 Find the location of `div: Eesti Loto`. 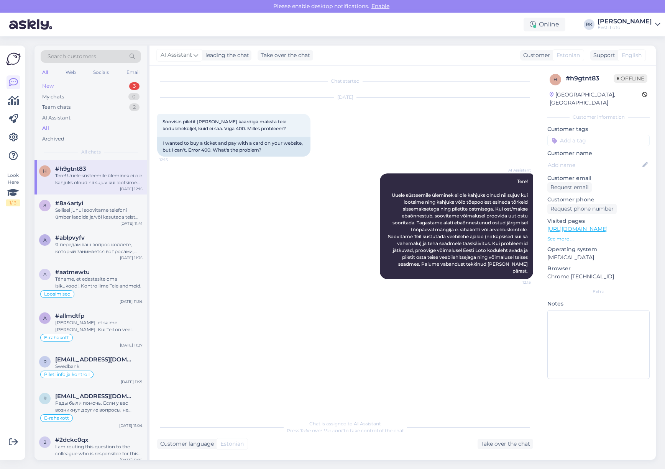

div: Eesti Loto is located at coordinates (625, 28).